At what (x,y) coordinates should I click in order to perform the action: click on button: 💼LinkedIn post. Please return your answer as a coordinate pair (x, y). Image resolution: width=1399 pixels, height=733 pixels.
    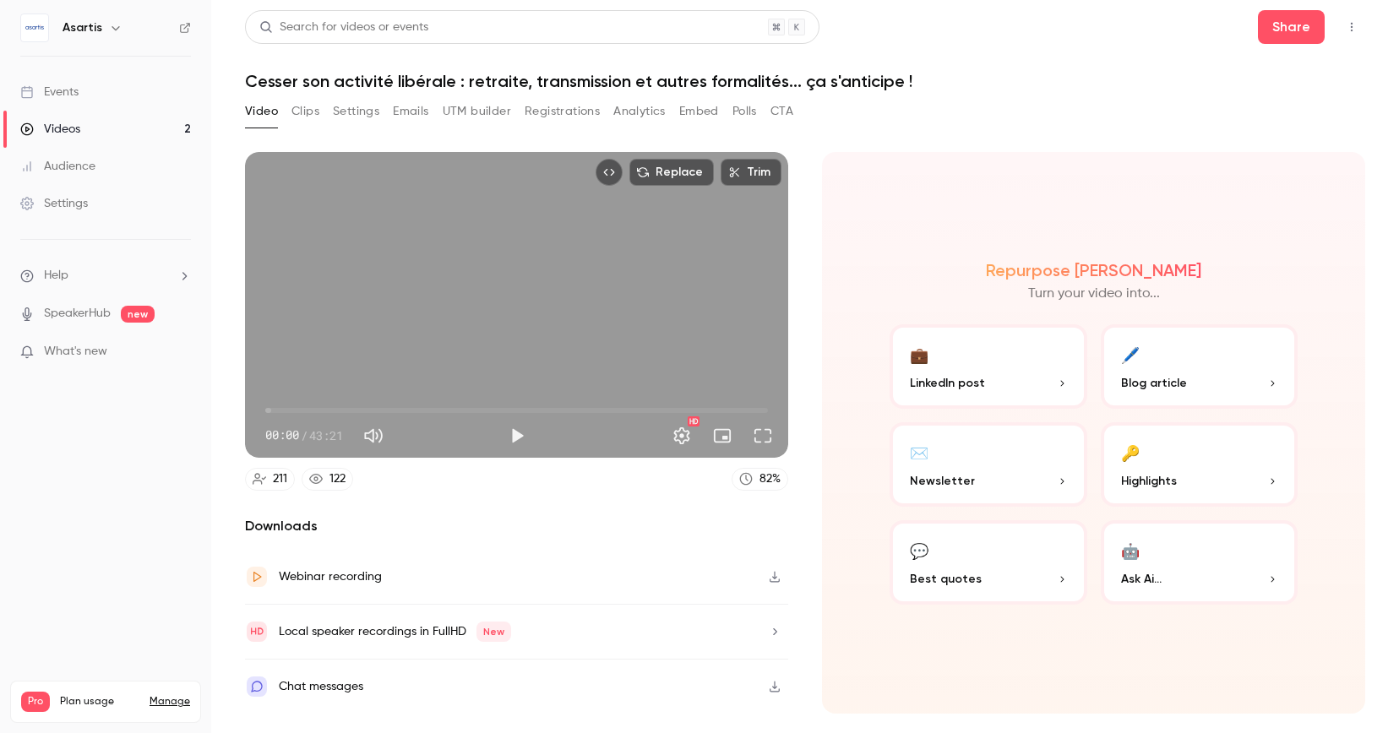
    Looking at the image, I should click on (989, 367).